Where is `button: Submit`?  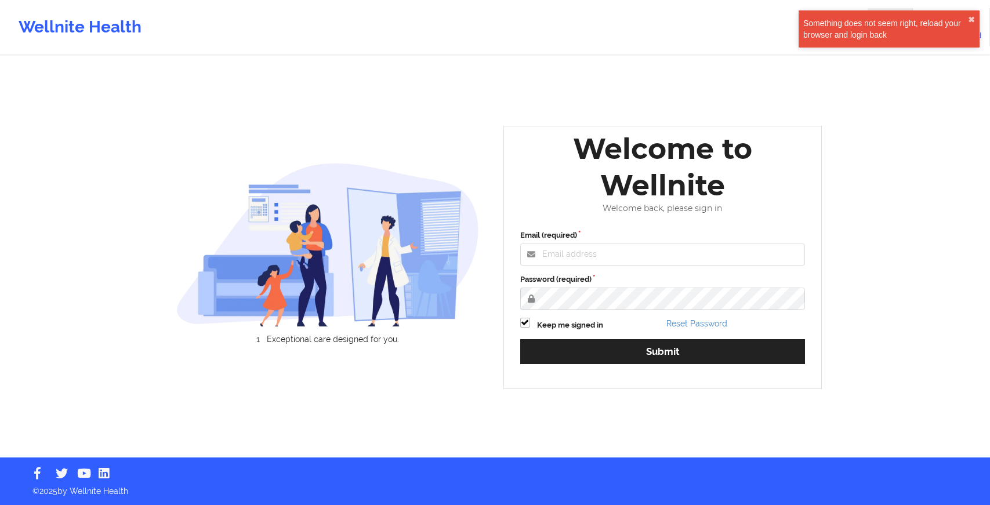 button: Submit is located at coordinates (663, 351).